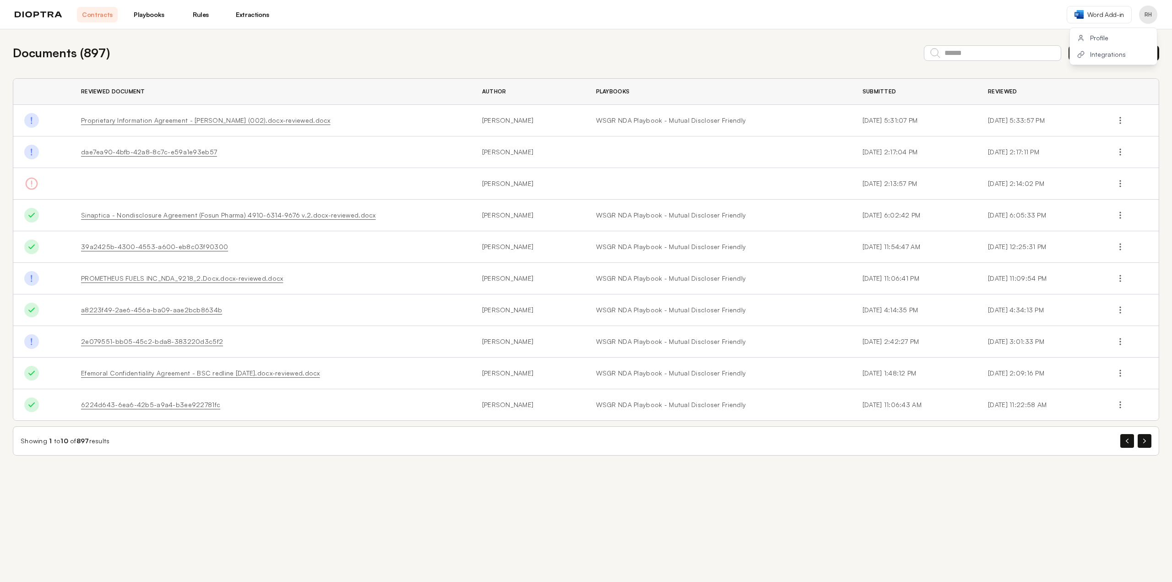  Describe the element at coordinates (200, 15) in the screenshot. I see `a: Rules` at that location.